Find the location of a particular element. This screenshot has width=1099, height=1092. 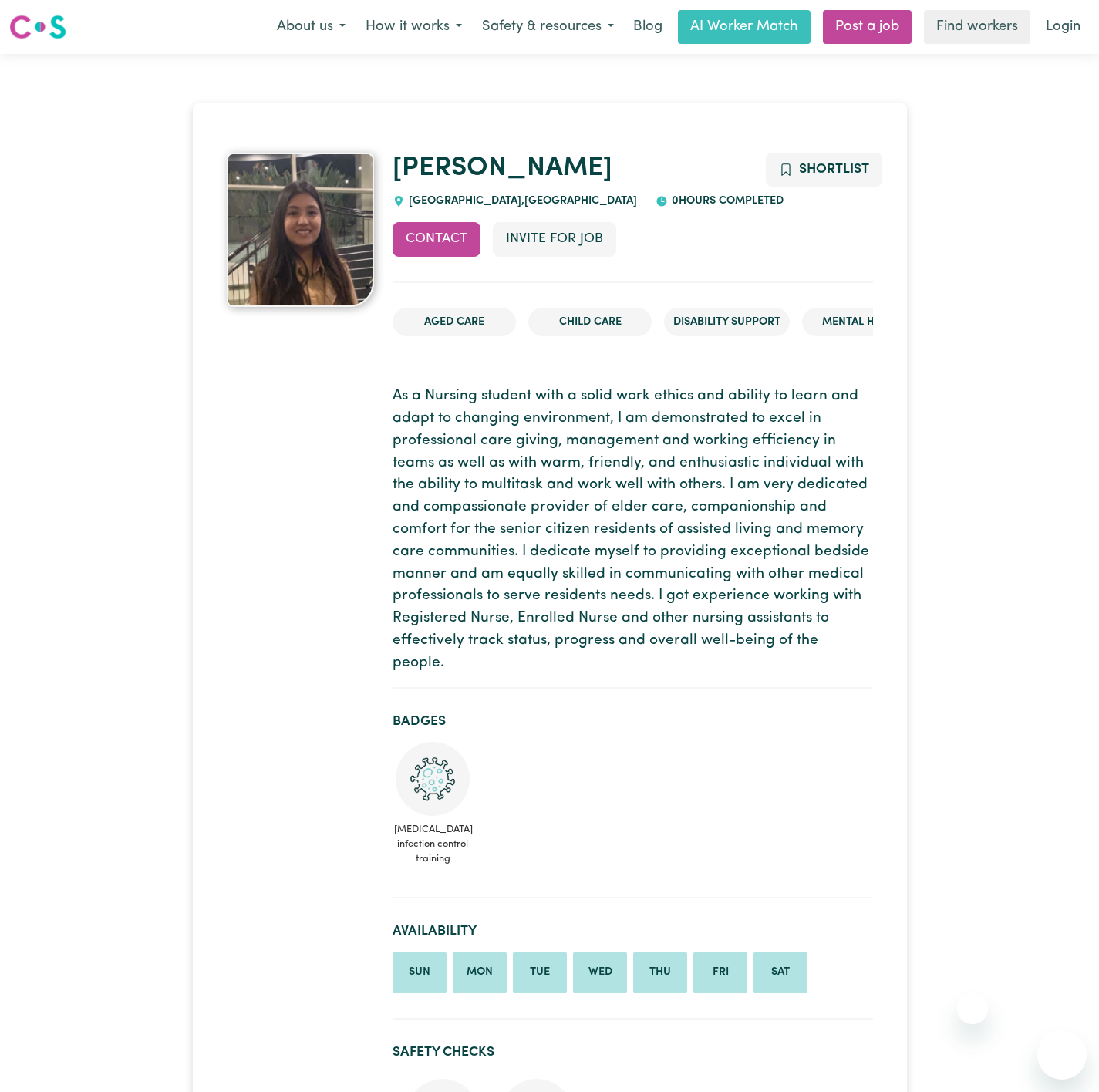

li: Available on Friday is located at coordinates (720, 972).